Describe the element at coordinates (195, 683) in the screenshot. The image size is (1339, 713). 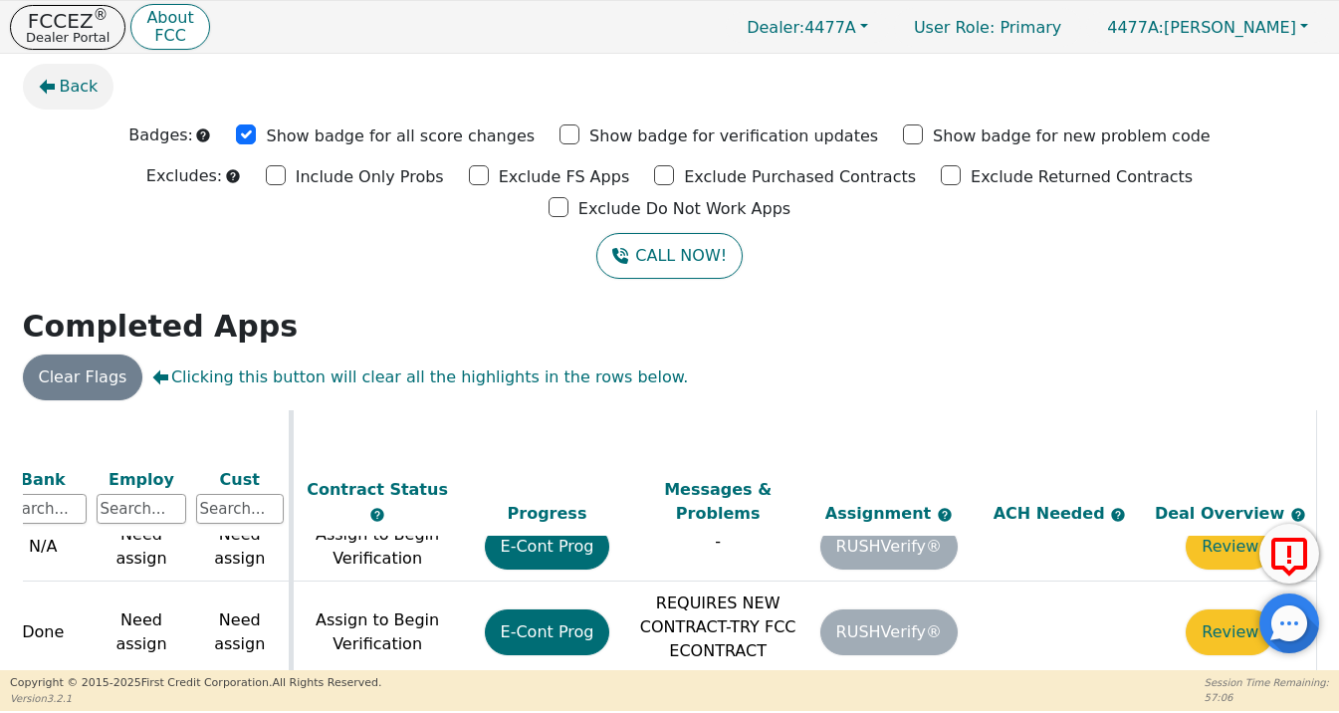
I see `p: Copyright © 2015- 2025 First Credit Corporation.` at that location.